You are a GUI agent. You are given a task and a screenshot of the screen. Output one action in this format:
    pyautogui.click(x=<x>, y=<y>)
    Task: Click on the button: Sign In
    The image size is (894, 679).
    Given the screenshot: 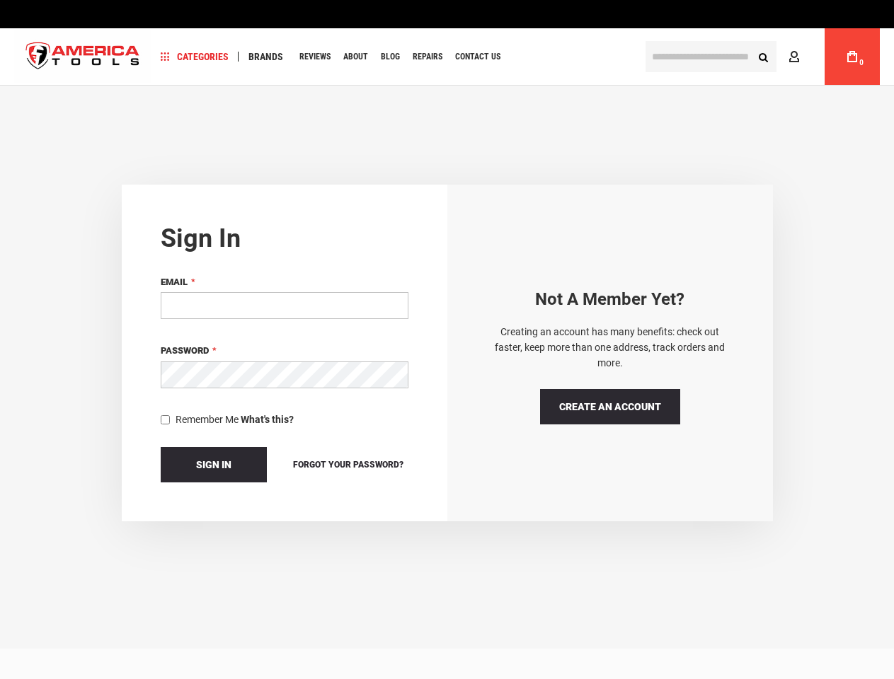 What is the action you would take?
    pyautogui.click(x=214, y=465)
    